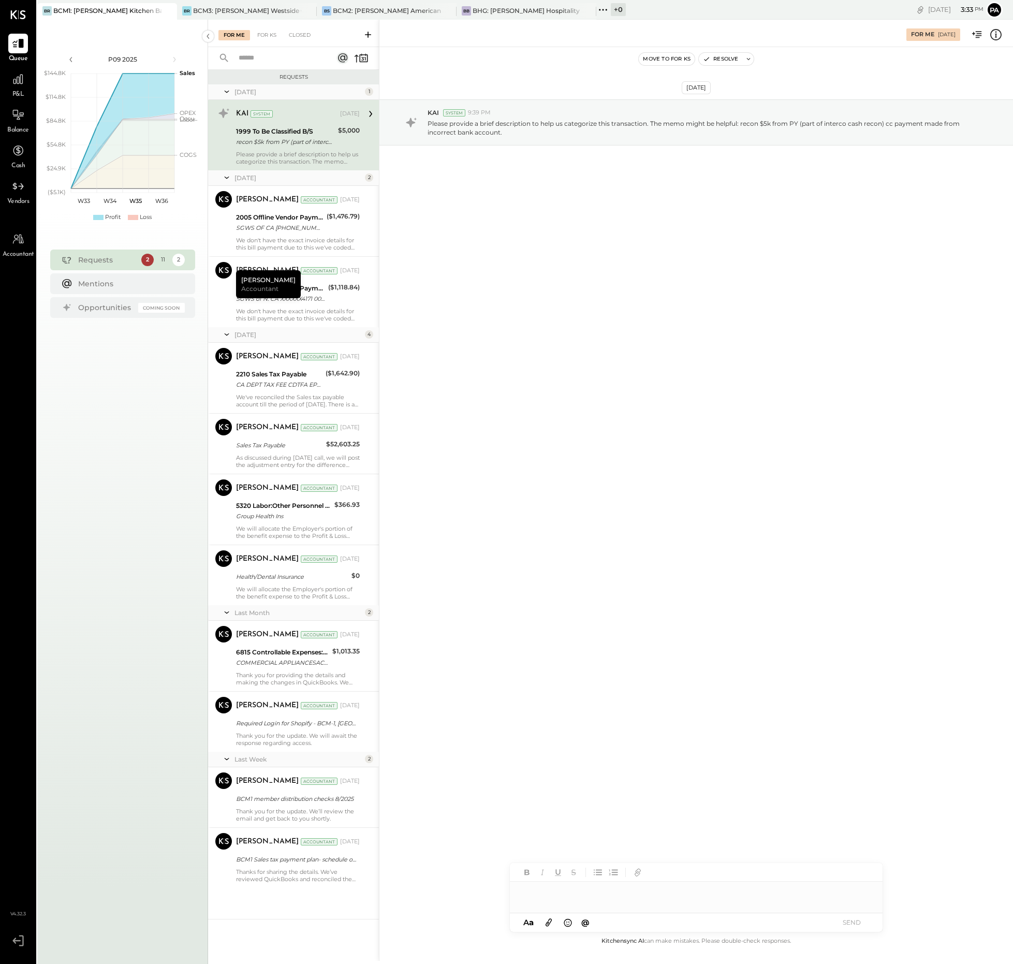 The height and width of the screenshot is (964, 1013). What do you see at coordinates (923, 35) in the screenshot?
I see `div: For Me` at bounding box center [923, 35].